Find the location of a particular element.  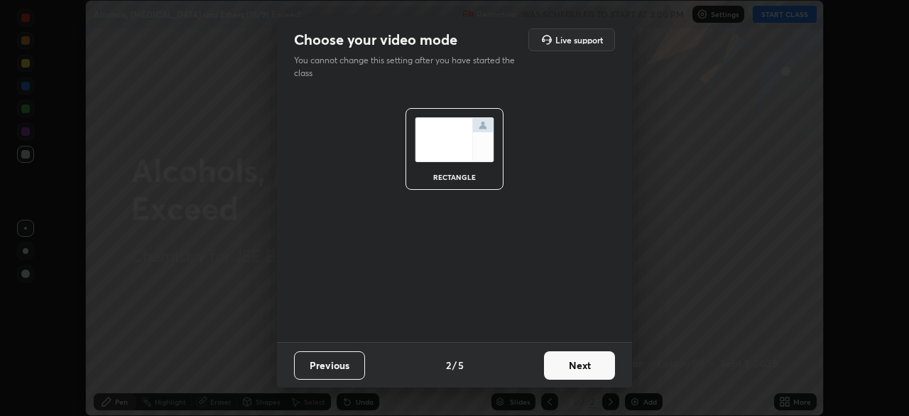

h2: Choose your video mode is located at coordinates (376, 40).